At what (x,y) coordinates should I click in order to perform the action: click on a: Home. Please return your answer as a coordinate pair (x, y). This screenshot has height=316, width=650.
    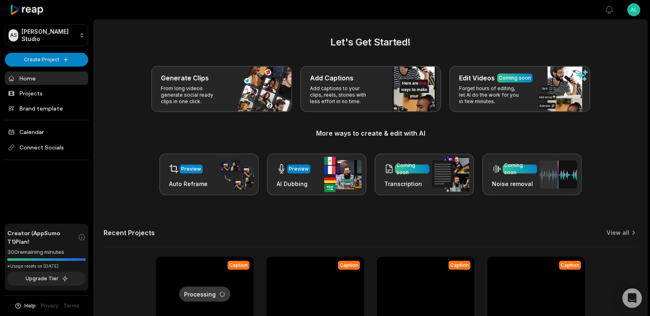
    Looking at the image, I should click on (46, 78).